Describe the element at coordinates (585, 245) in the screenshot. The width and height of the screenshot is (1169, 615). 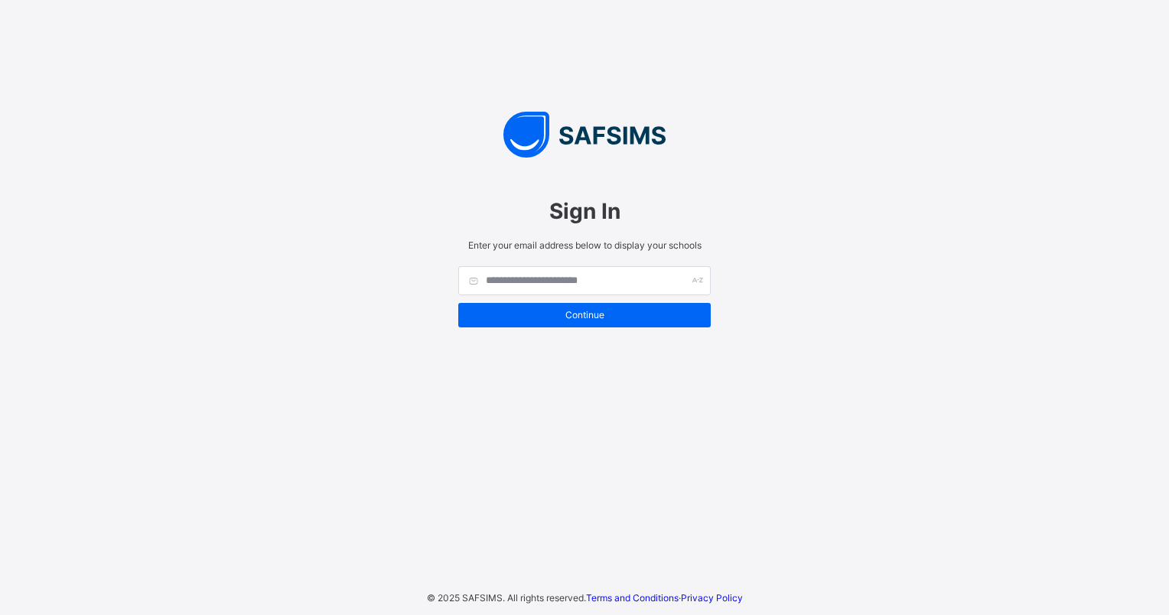
I see `span: Enter your email address below to display your schools` at that location.